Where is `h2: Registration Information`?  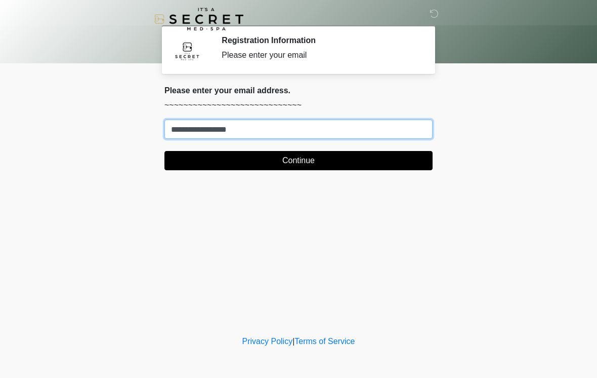 h2: Registration Information is located at coordinates (319, 40).